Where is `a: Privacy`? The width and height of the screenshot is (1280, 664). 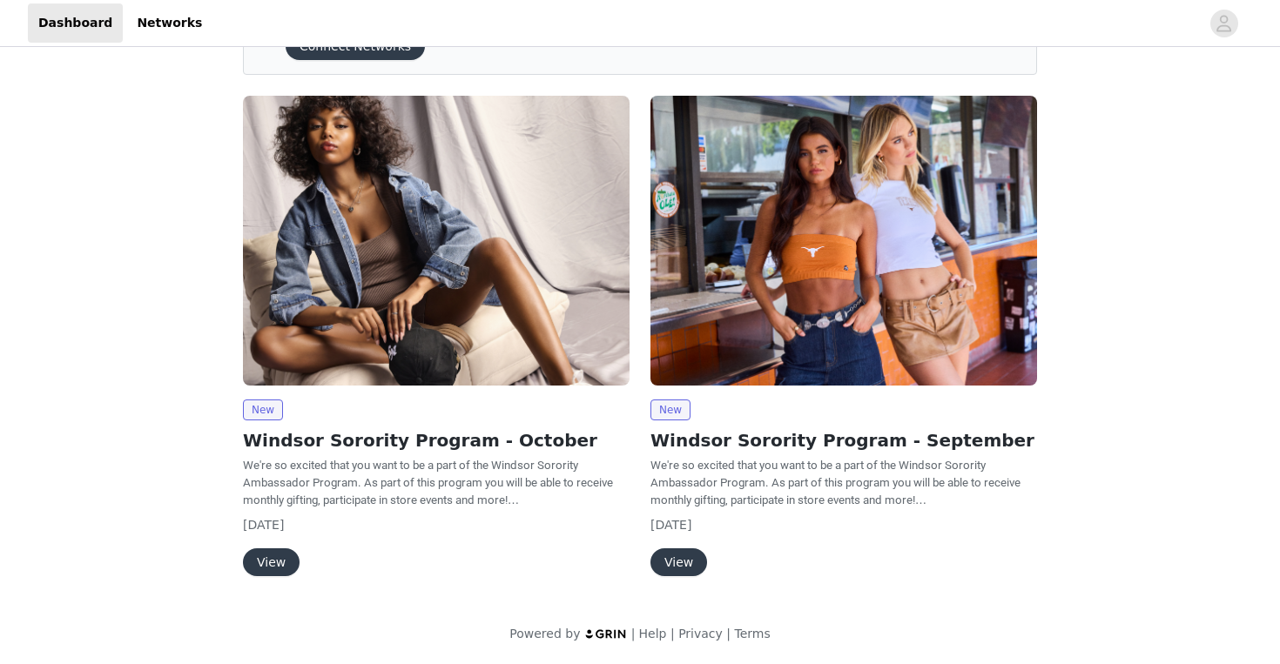
a: Privacy is located at coordinates (700, 634).